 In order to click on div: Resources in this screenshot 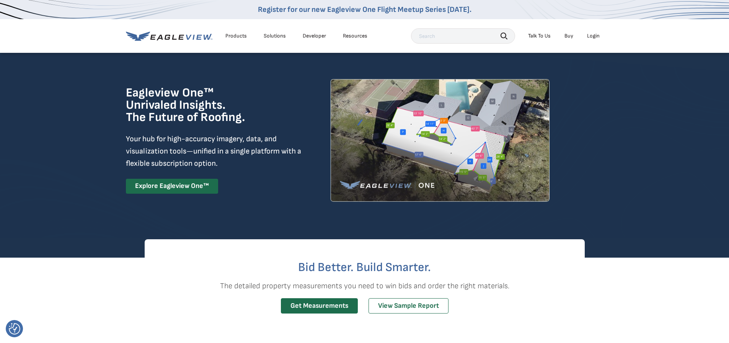, I will do `click(355, 36)`.